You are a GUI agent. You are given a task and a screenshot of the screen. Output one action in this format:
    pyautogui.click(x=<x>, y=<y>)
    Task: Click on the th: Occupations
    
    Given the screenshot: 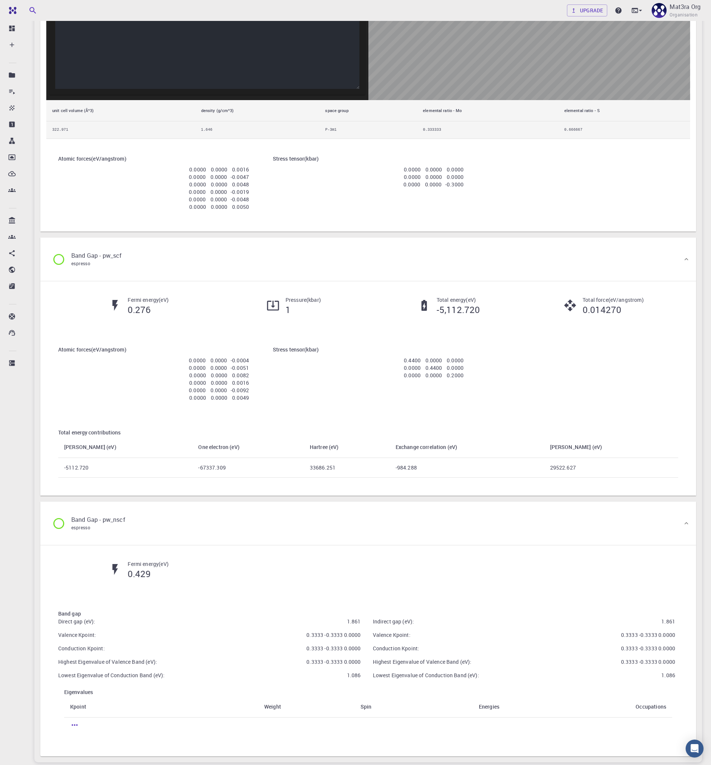 What is the action you would take?
    pyautogui.click(x=589, y=706)
    